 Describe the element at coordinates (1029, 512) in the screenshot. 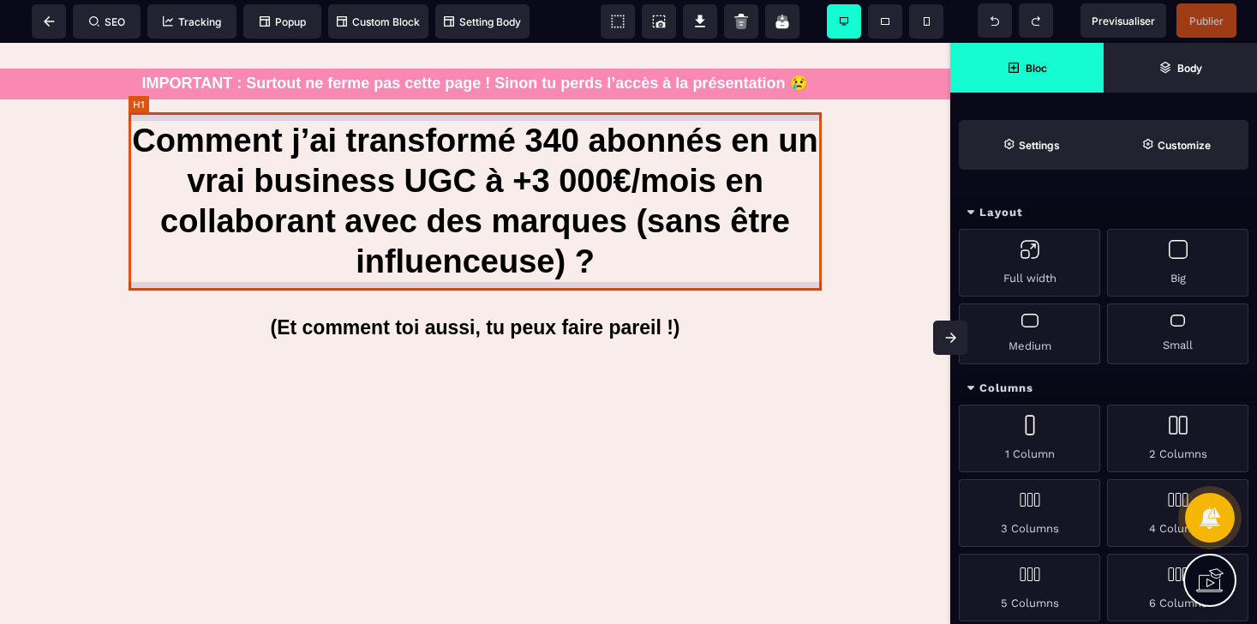

I see `div: 3 Columns` at that location.